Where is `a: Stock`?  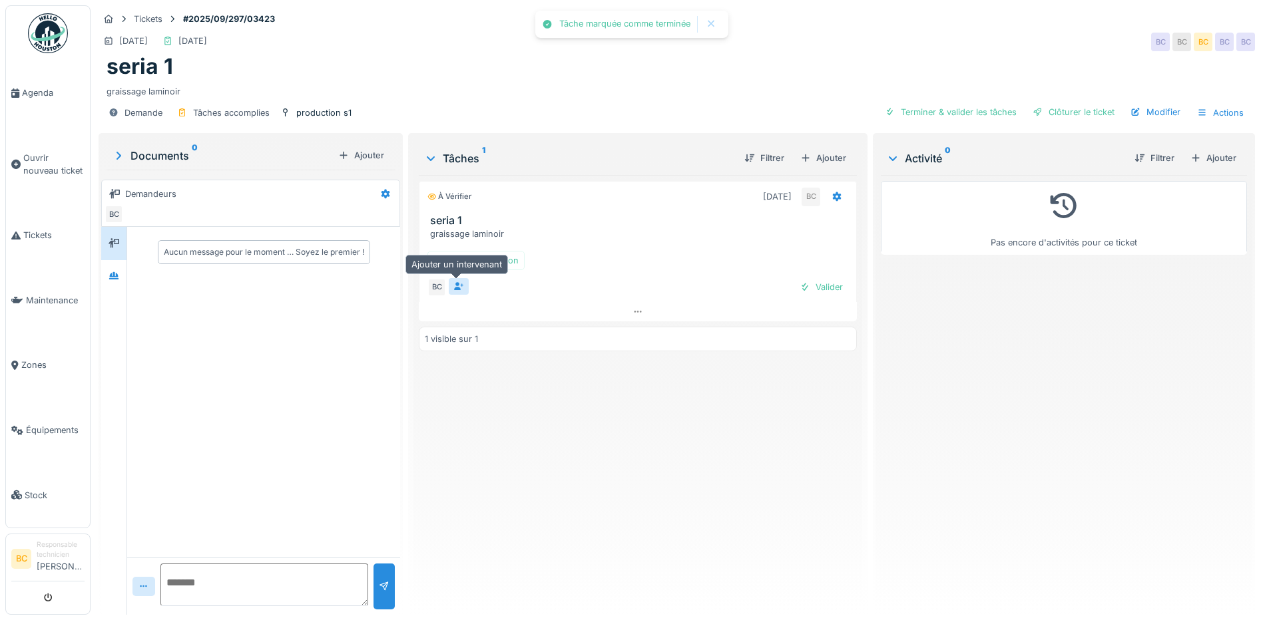
a: Stock is located at coordinates (48, 495).